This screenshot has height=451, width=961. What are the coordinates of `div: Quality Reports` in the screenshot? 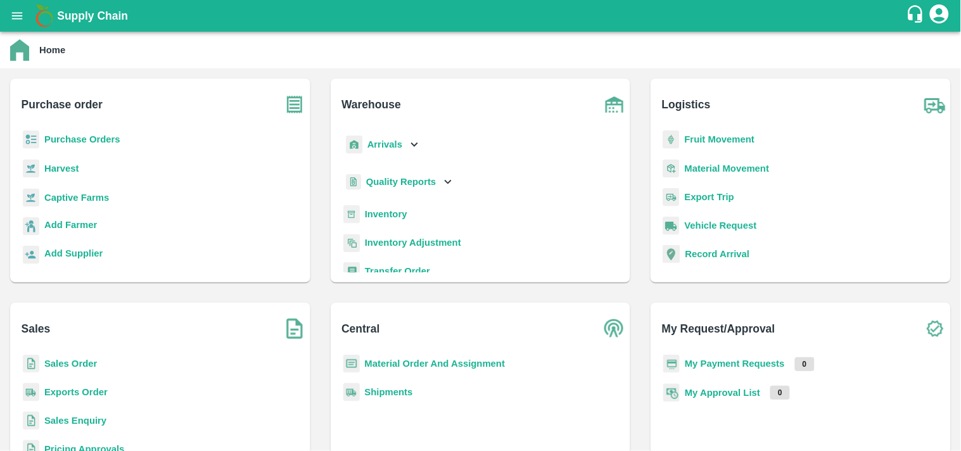 It's located at (399, 182).